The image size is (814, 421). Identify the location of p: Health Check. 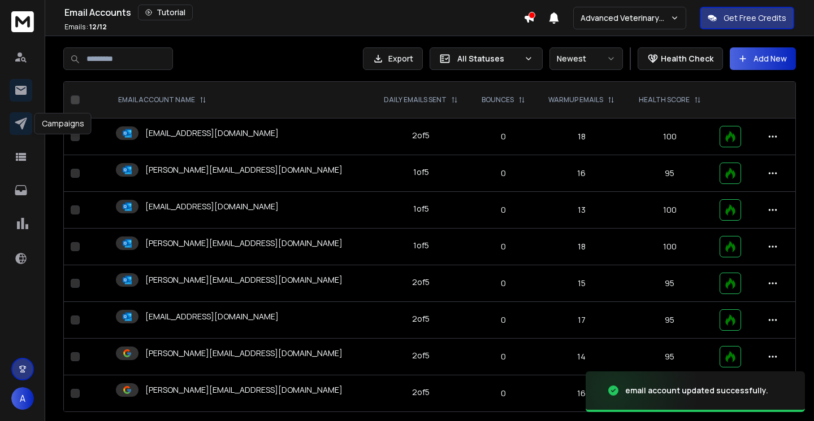
(686, 59).